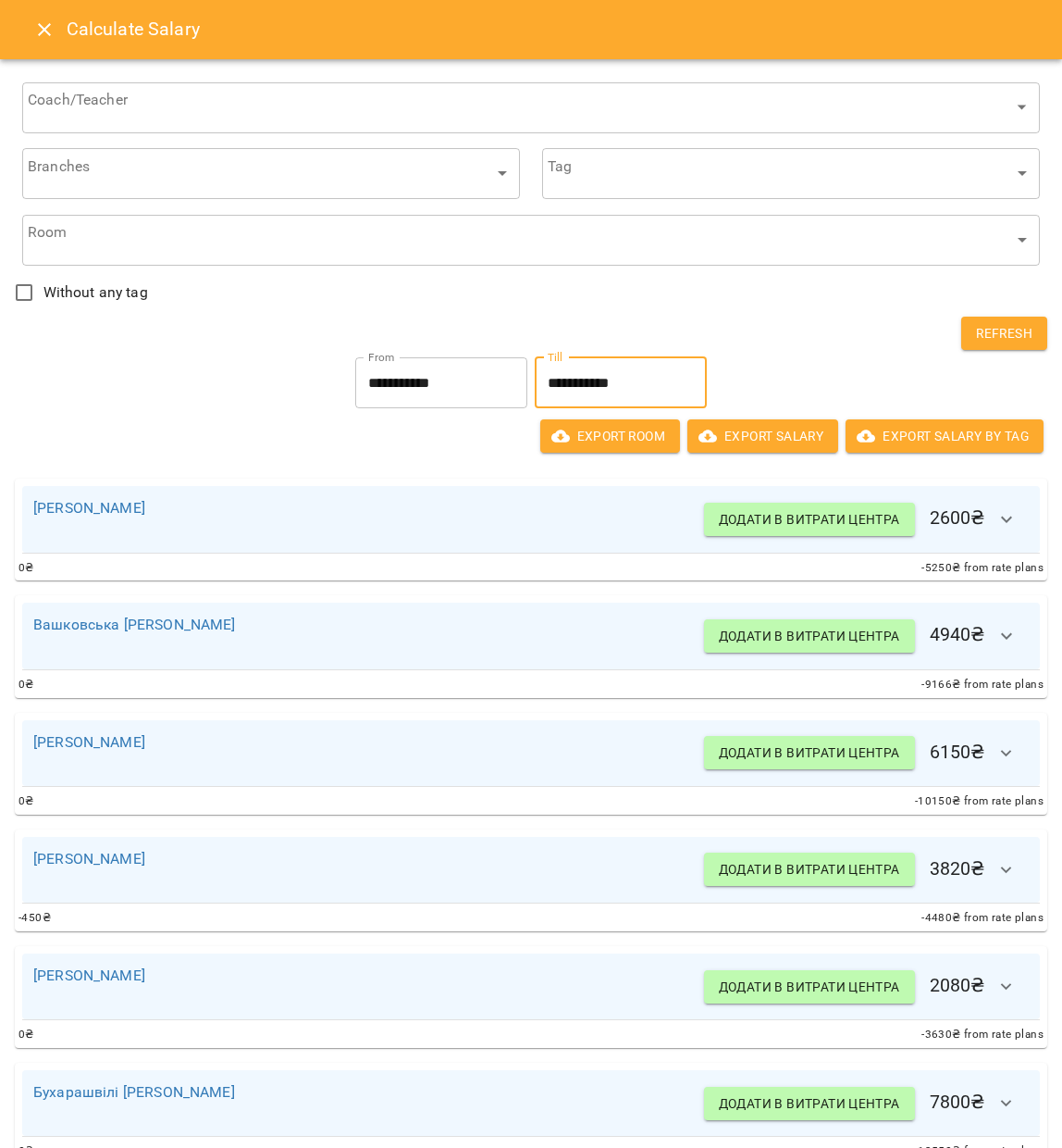 The height and width of the screenshot is (1148, 1062). What do you see at coordinates (982, 1034) in the screenshot?
I see `span: -3630 ₴ from rate plans` at bounding box center [982, 1034].